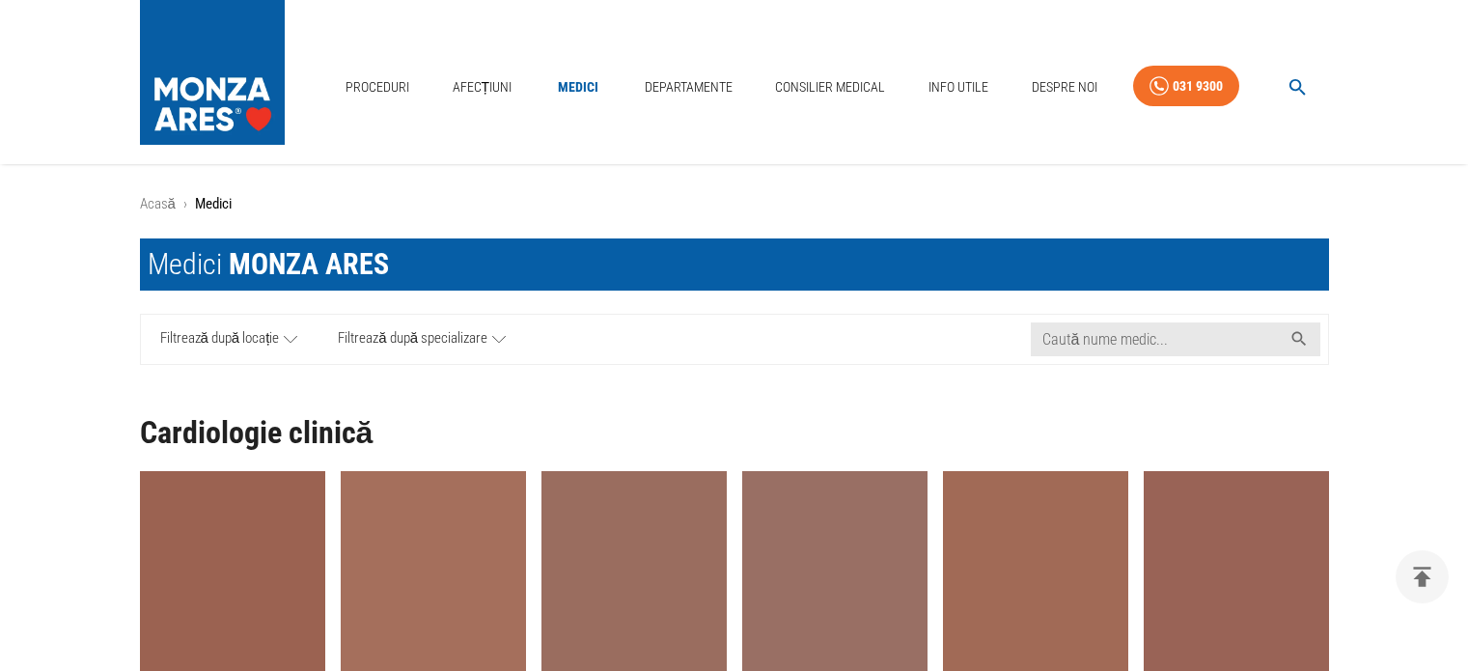  Describe the element at coordinates (688, 87) in the screenshot. I see `a: Departamente` at that location.